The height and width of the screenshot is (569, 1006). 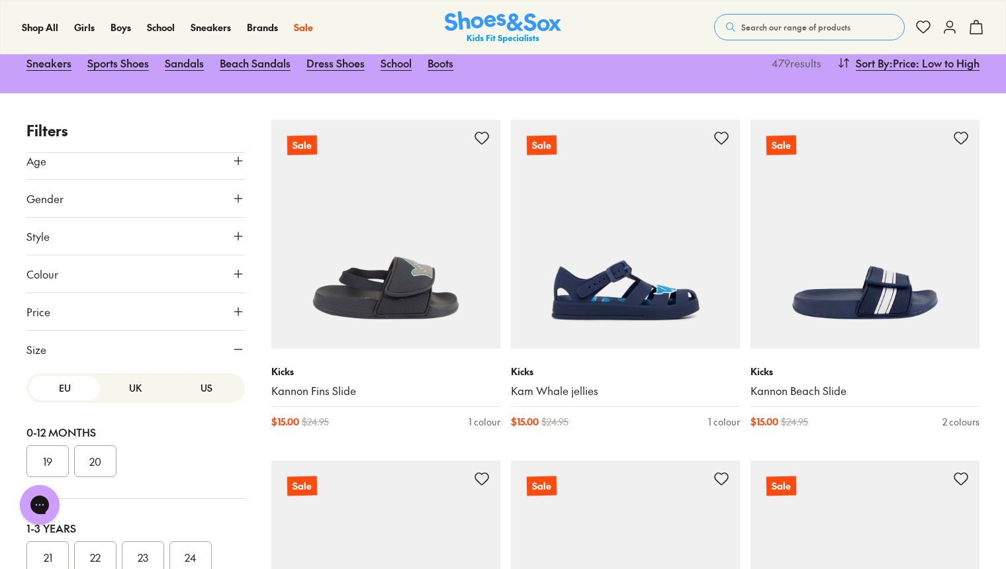 I want to click on a: Boots, so click(x=440, y=63).